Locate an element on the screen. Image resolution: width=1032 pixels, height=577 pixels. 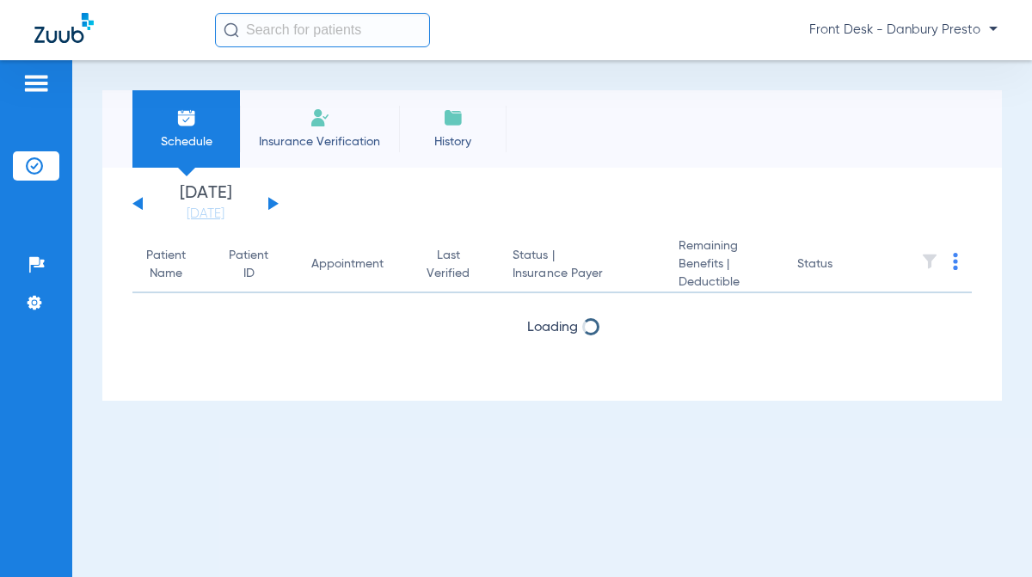
img: hamburger-icon is located at coordinates (36, 83).